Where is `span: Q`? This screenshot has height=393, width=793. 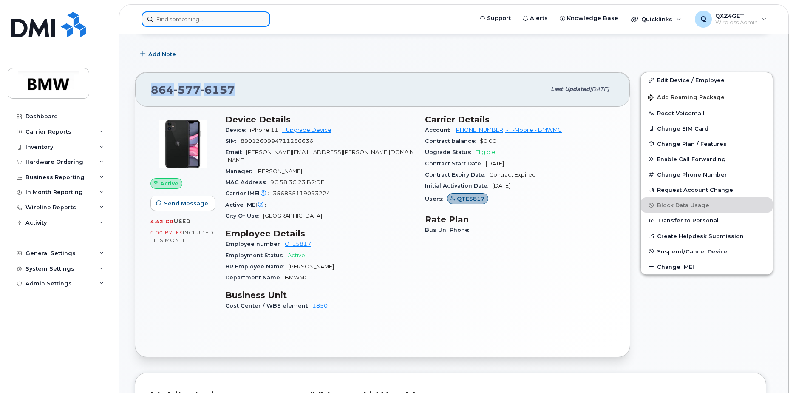
span: Q is located at coordinates (703, 19).